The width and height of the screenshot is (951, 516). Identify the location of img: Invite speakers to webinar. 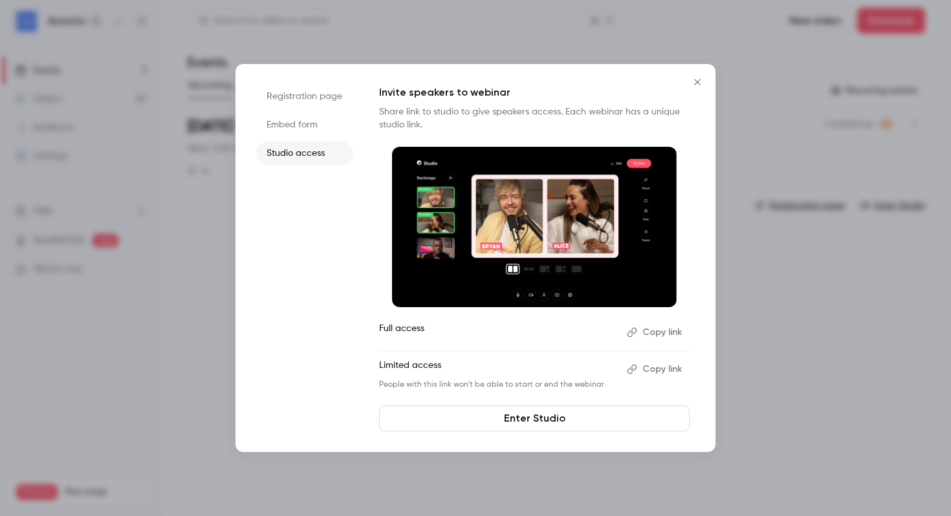
(534, 227).